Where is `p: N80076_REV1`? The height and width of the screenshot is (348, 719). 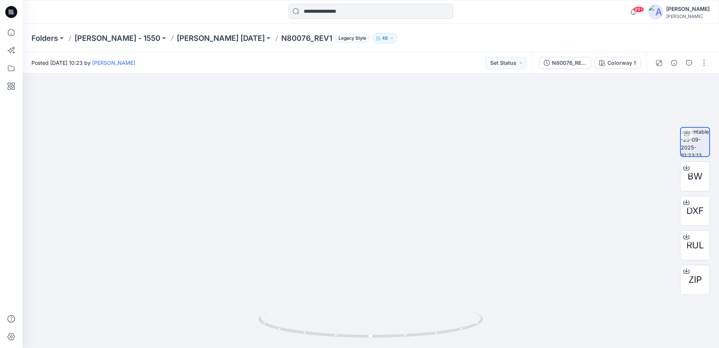 p: N80076_REV1 is located at coordinates (307, 38).